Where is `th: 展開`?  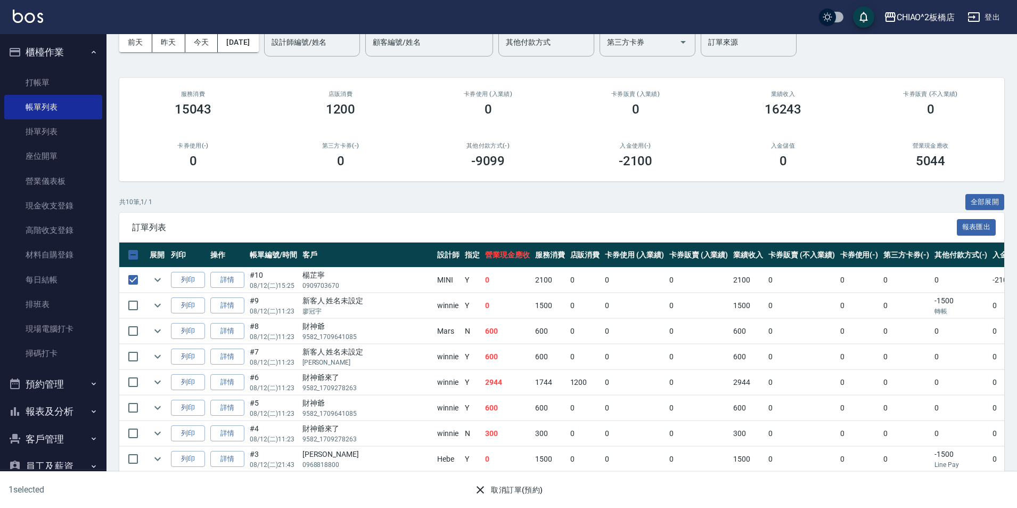
th: 展開 is located at coordinates (158, 255).